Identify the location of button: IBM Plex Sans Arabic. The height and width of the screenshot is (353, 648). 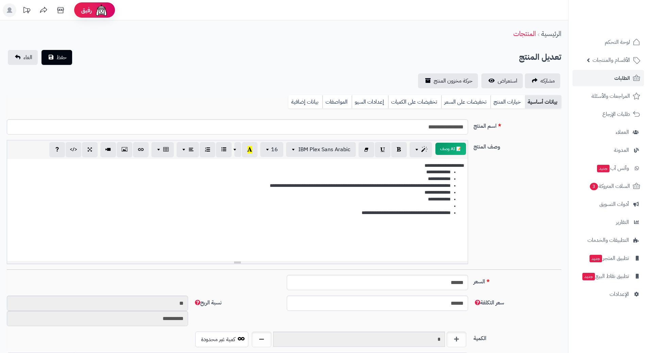
(321, 150).